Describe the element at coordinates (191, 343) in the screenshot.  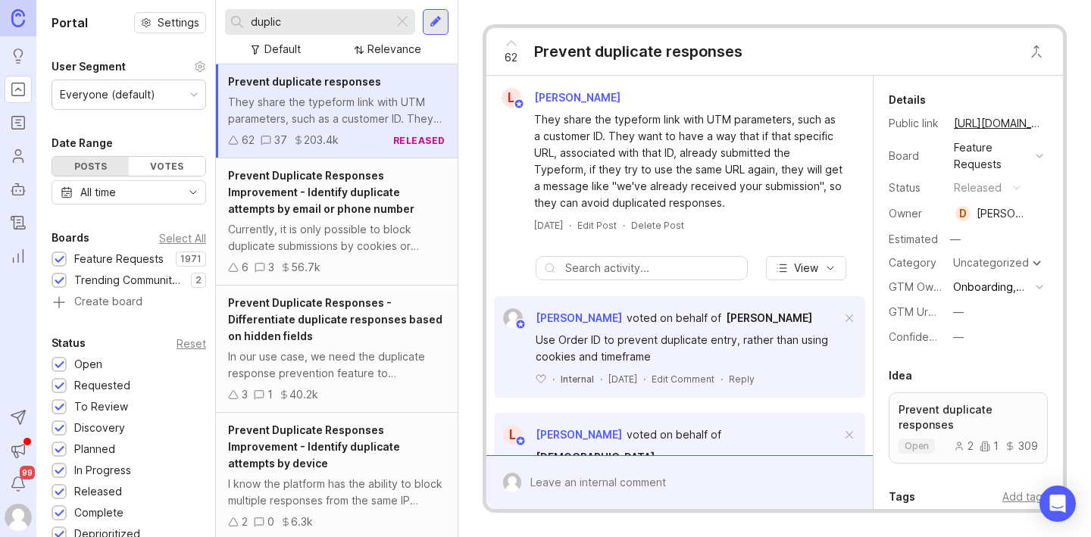
I see `div: Reset` at that location.